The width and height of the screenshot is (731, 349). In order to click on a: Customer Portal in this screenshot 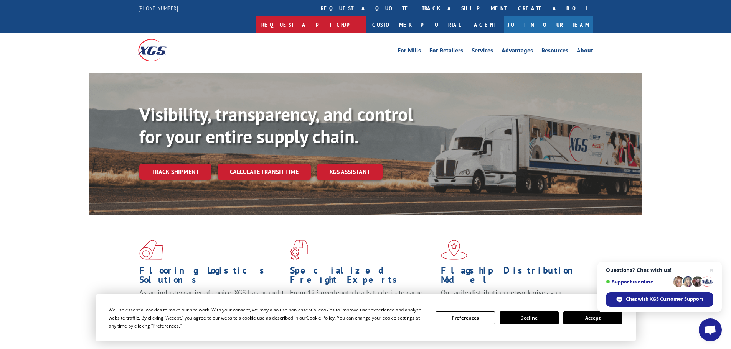, I will do `click(416, 25)`.